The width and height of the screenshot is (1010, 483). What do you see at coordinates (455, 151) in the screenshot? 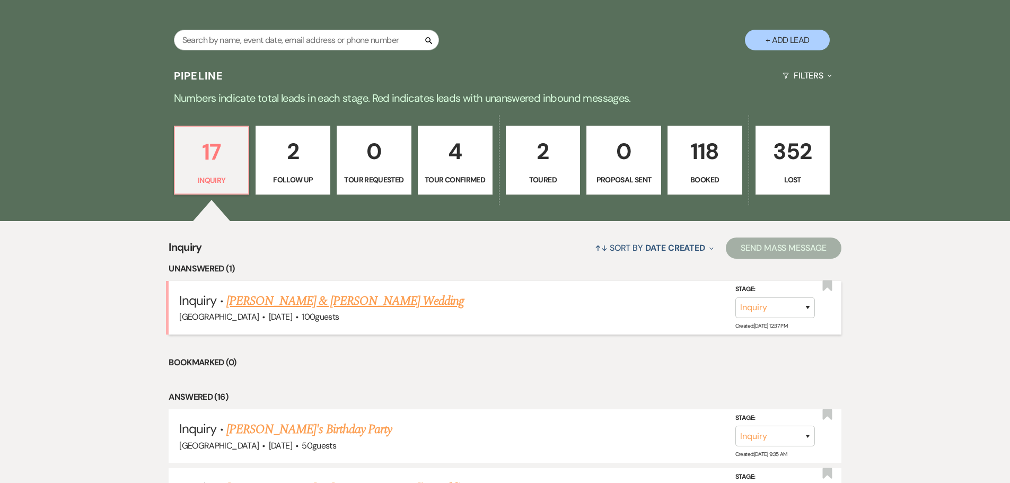
I see `p: 4` at bounding box center [455, 151].